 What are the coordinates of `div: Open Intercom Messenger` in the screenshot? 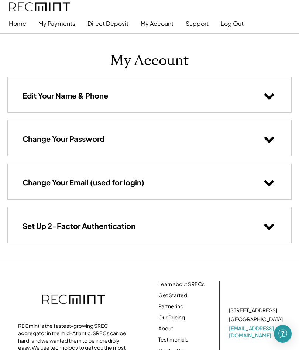 It's located at (283, 334).